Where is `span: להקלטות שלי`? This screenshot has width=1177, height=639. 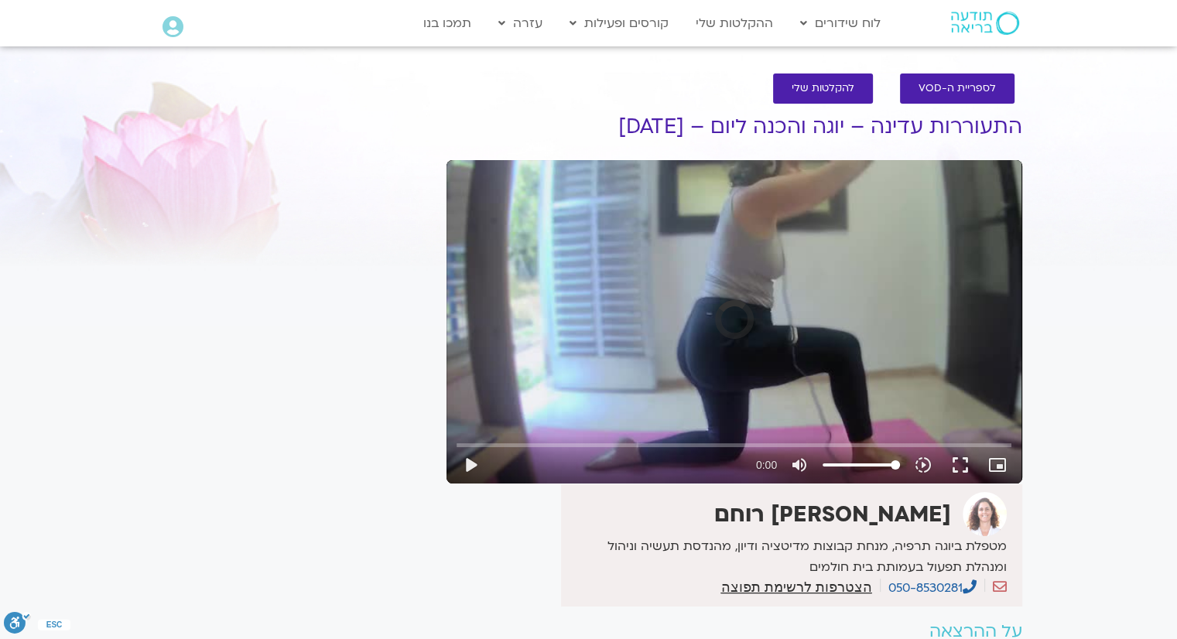 span: להקלטות שלי is located at coordinates (822, 88).